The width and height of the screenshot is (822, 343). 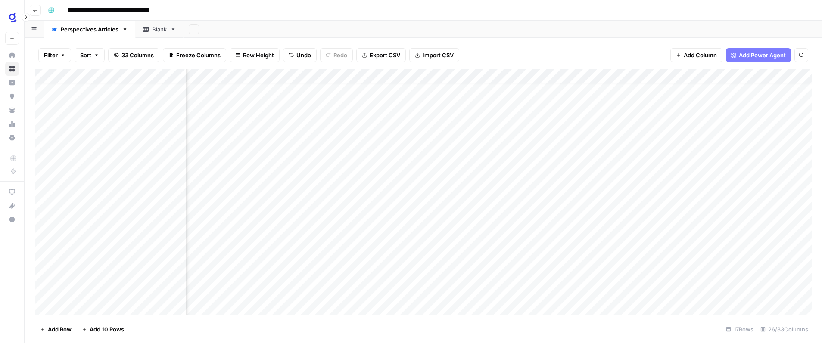 I want to click on button: What's new?, so click(x=12, y=206).